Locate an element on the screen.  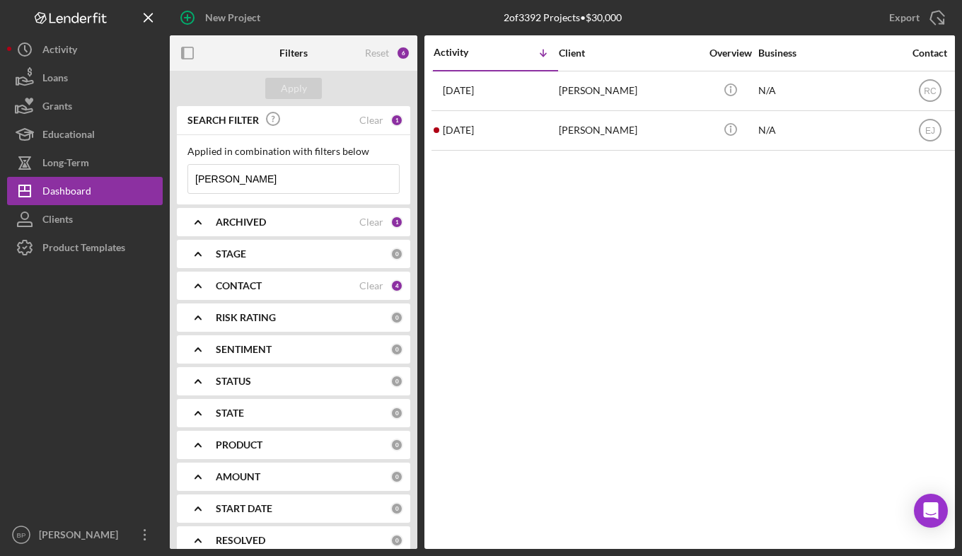
time: 2025-07-15 15:16 is located at coordinates (458, 91).